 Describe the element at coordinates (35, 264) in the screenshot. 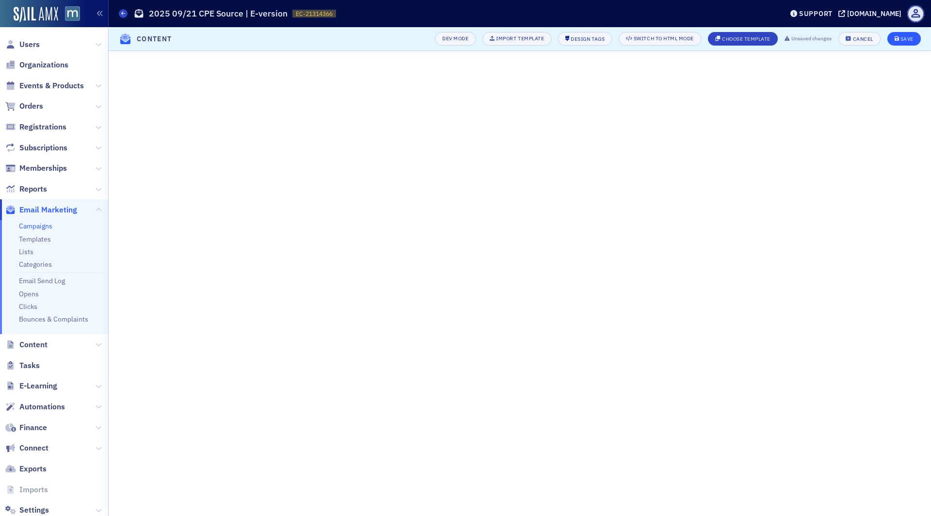

I see `a: Categories` at that location.